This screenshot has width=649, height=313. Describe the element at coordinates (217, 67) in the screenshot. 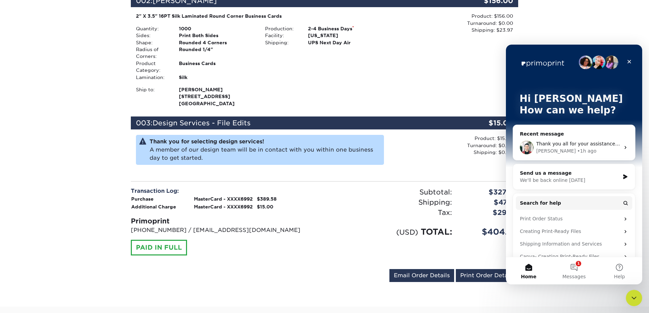

I see `div: Business Cards` at that location.